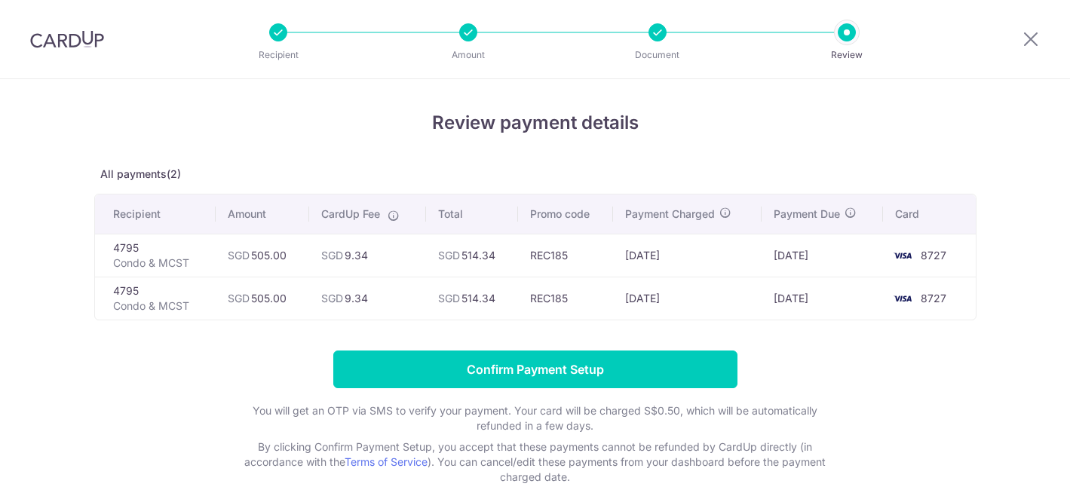 Image resolution: width=1070 pixels, height=502 pixels. I want to click on p: All payments(2), so click(535, 174).